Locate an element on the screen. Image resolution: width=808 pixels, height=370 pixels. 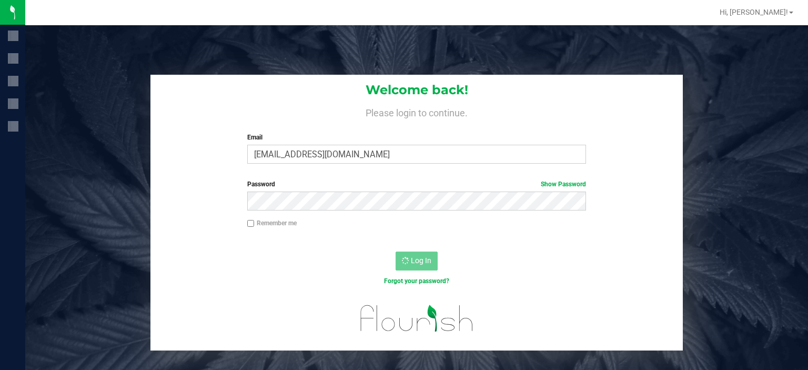
a: Show Password is located at coordinates (563, 184).